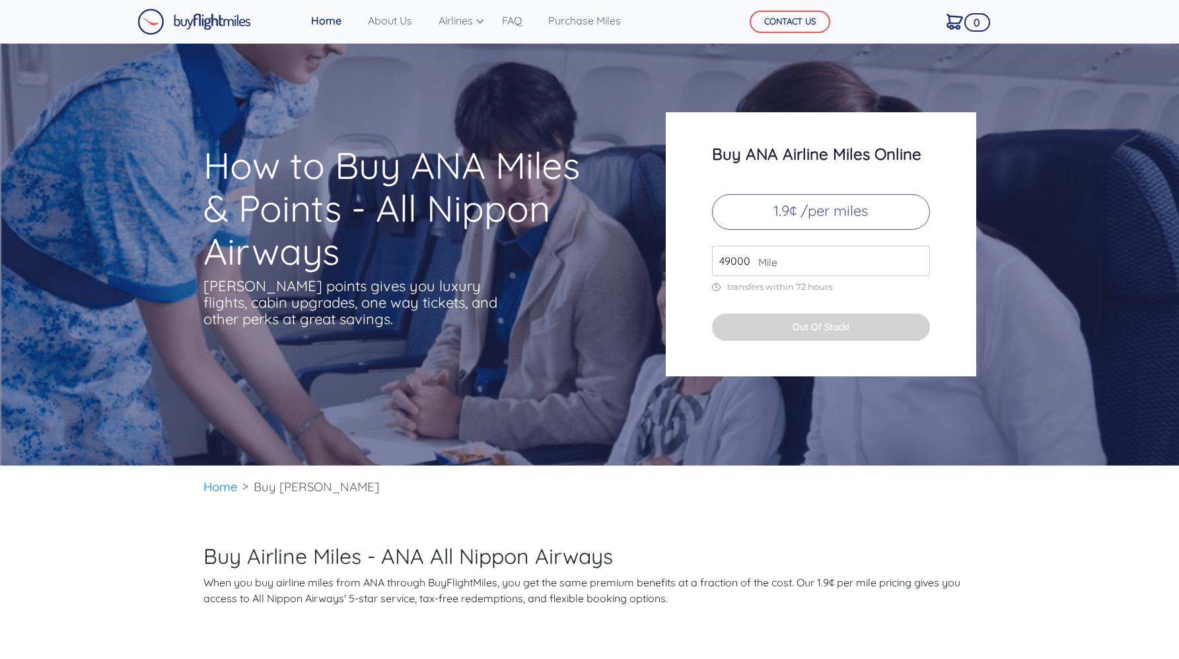 The height and width of the screenshot is (659, 1179). I want to click on a: 0, so click(954, 21).